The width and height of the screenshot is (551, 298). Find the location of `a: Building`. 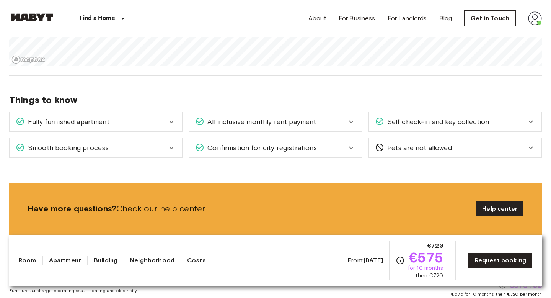

a: Building is located at coordinates (106, 260).